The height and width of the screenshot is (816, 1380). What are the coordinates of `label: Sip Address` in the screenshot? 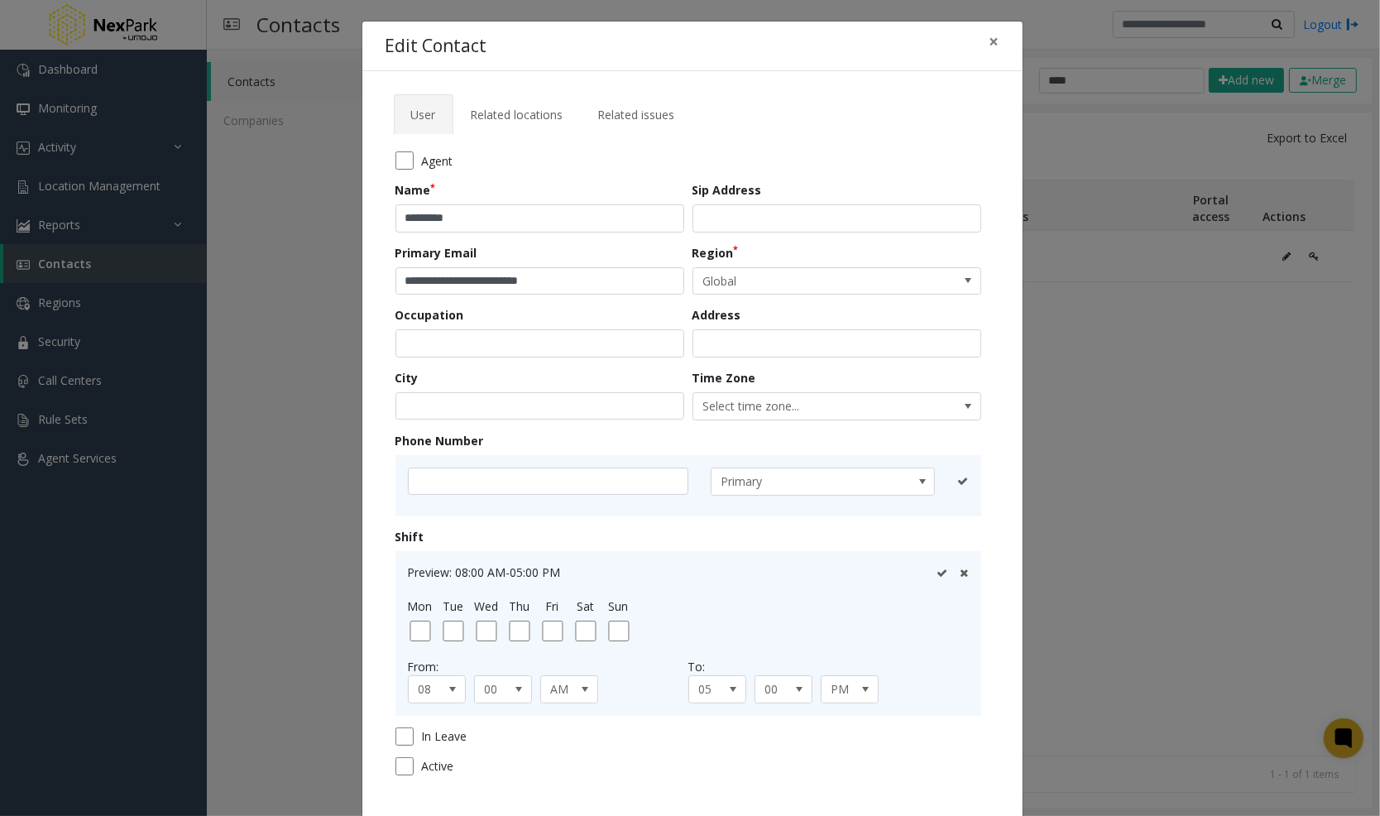 It's located at (727, 189).